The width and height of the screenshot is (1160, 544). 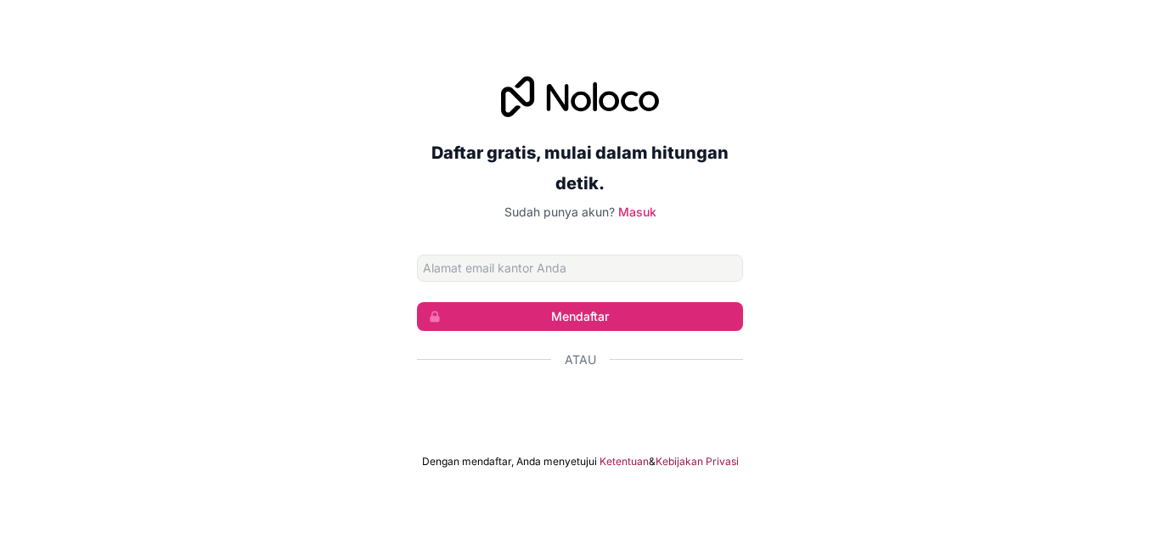 What do you see at coordinates (560, 211) in the screenshot?
I see `font: Sudah punya akun?` at bounding box center [560, 211].